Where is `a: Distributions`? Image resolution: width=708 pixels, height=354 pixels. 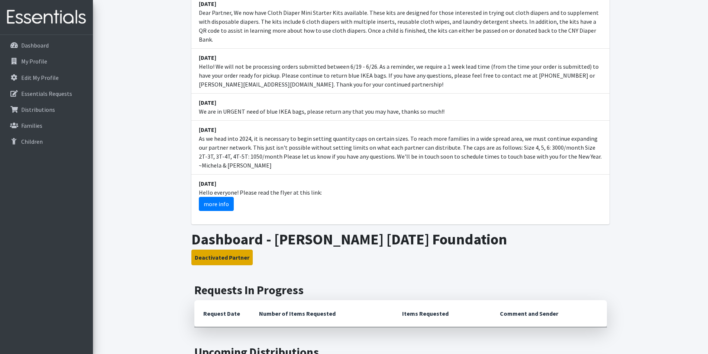 a: Distributions is located at coordinates (46, 110).